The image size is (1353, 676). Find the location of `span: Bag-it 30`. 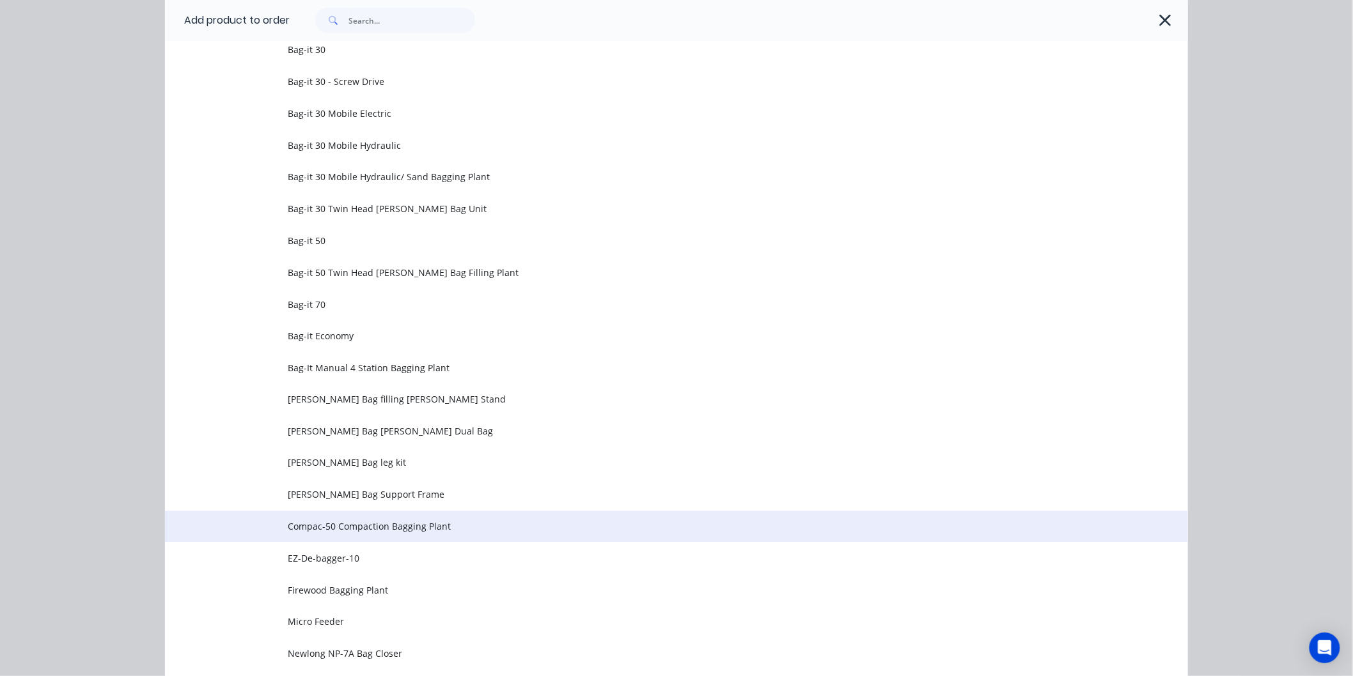

span: Bag-it 30 is located at coordinates (648, 49).